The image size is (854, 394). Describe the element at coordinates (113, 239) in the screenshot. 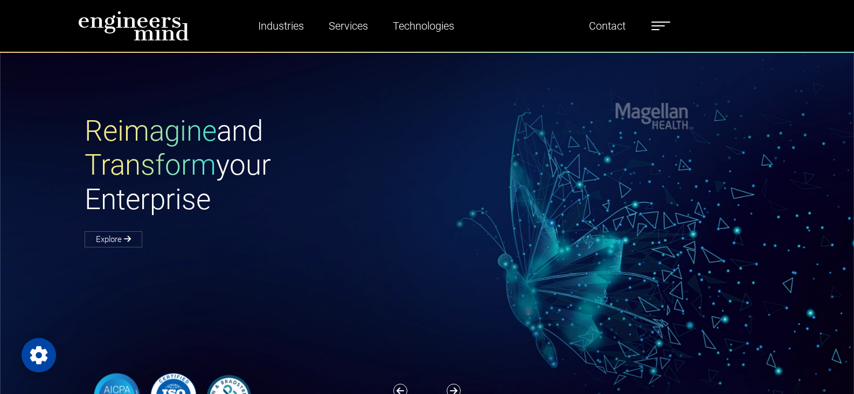

I see `a: Explore` at that location.